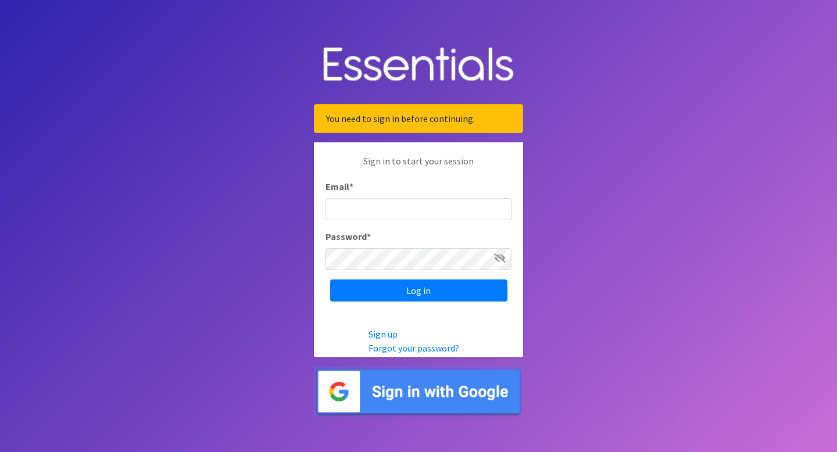 The width and height of the screenshot is (837, 452). I want to click on a: Sign up, so click(383, 334).